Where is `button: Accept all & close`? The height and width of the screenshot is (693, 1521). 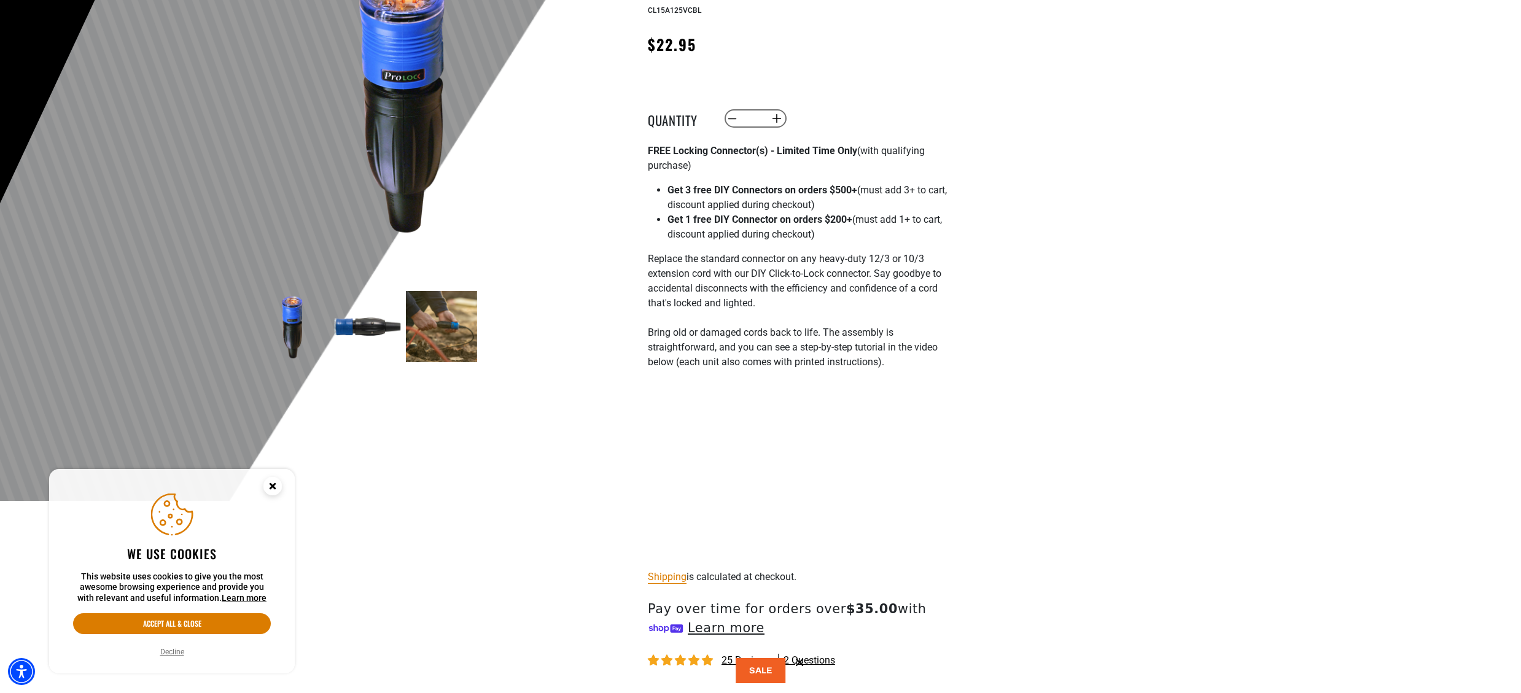
button: Accept all & close is located at coordinates (172, 624).